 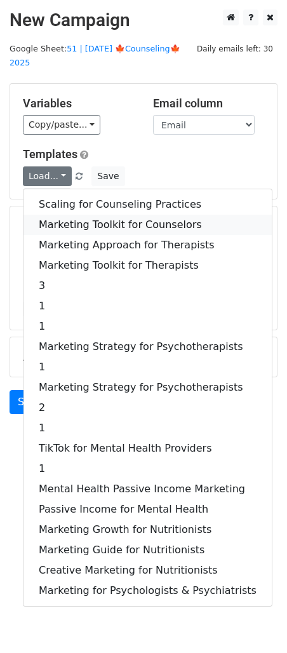 I want to click on a: Marketing Toolkit for Counselors, so click(x=147, y=225).